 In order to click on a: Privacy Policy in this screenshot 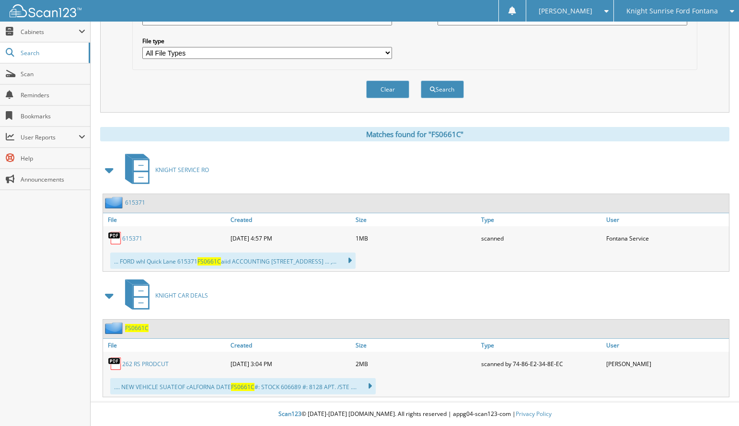, I will do `click(533, 414)`.